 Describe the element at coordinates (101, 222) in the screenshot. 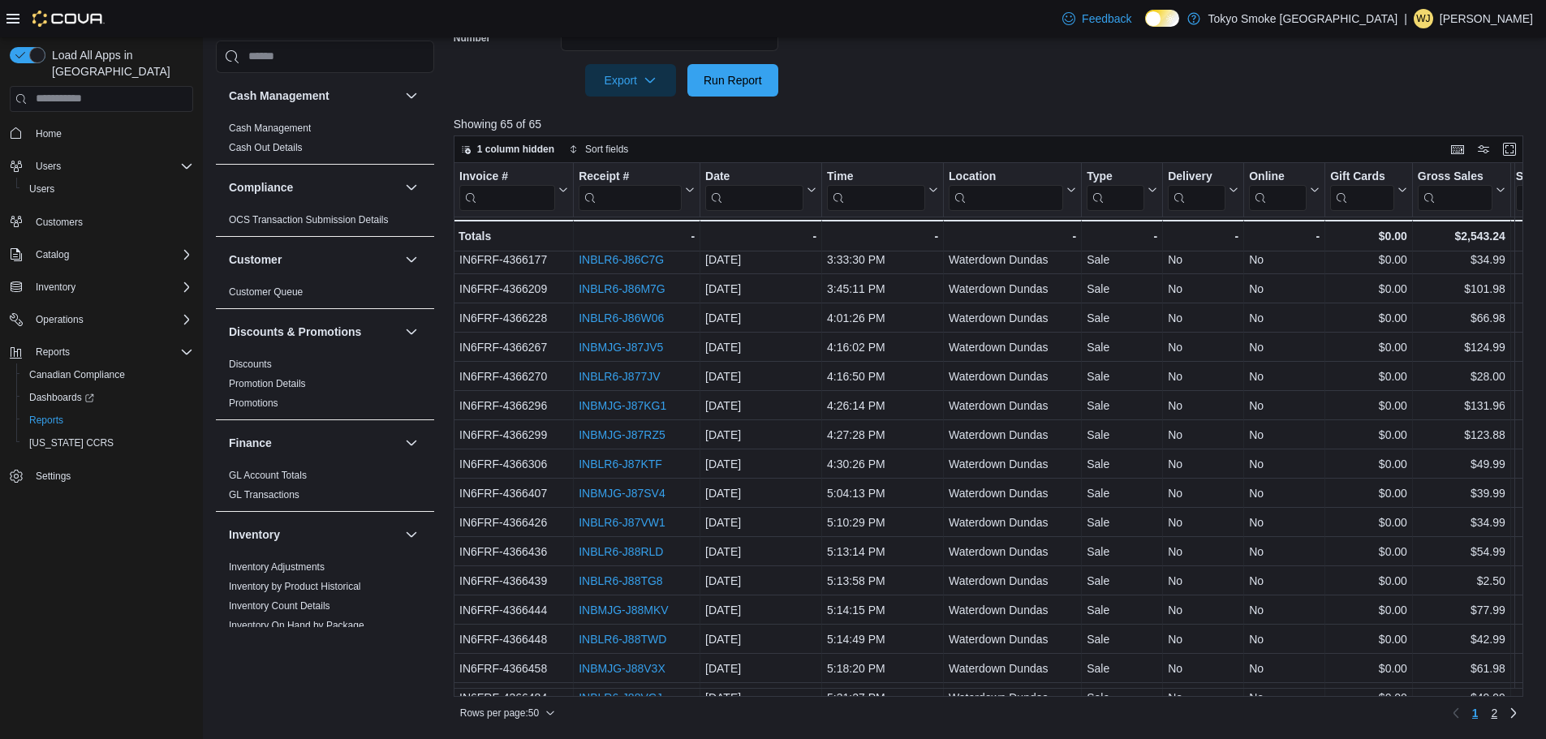

I see `button: Customers` at that location.